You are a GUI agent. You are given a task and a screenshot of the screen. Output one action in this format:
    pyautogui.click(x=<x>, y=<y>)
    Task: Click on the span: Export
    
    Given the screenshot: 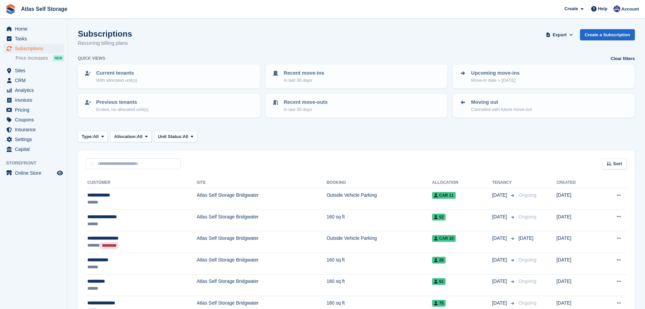 What is the action you would take?
    pyautogui.click(x=560, y=35)
    